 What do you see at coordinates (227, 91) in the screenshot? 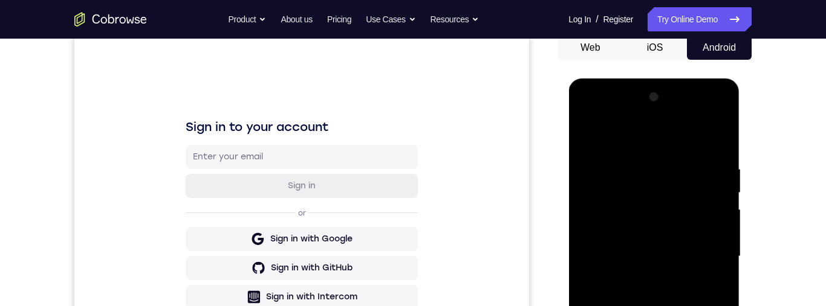
I see `h1: Sign in to your account` at bounding box center [227, 91].